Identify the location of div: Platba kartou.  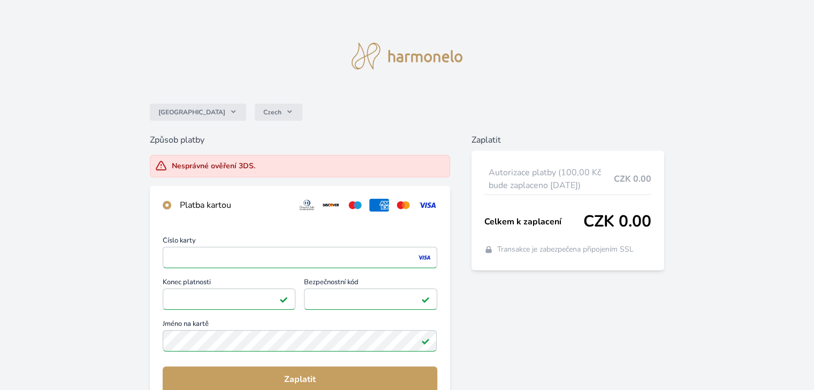
(234, 205).